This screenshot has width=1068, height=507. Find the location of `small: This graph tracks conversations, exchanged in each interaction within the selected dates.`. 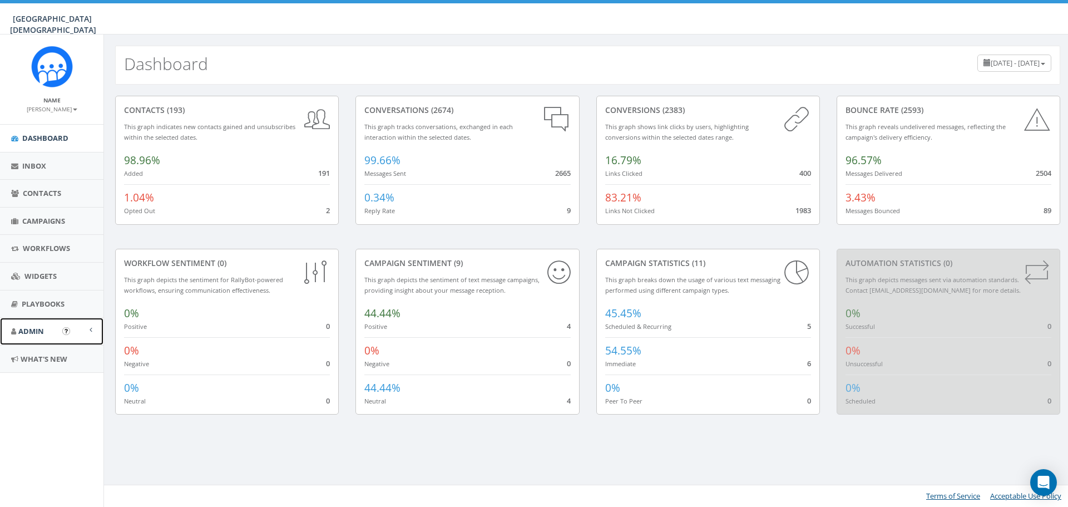

small: This graph tracks conversations, exchanged in each interaction within the selected dates. is located at coordinates (438, 132).